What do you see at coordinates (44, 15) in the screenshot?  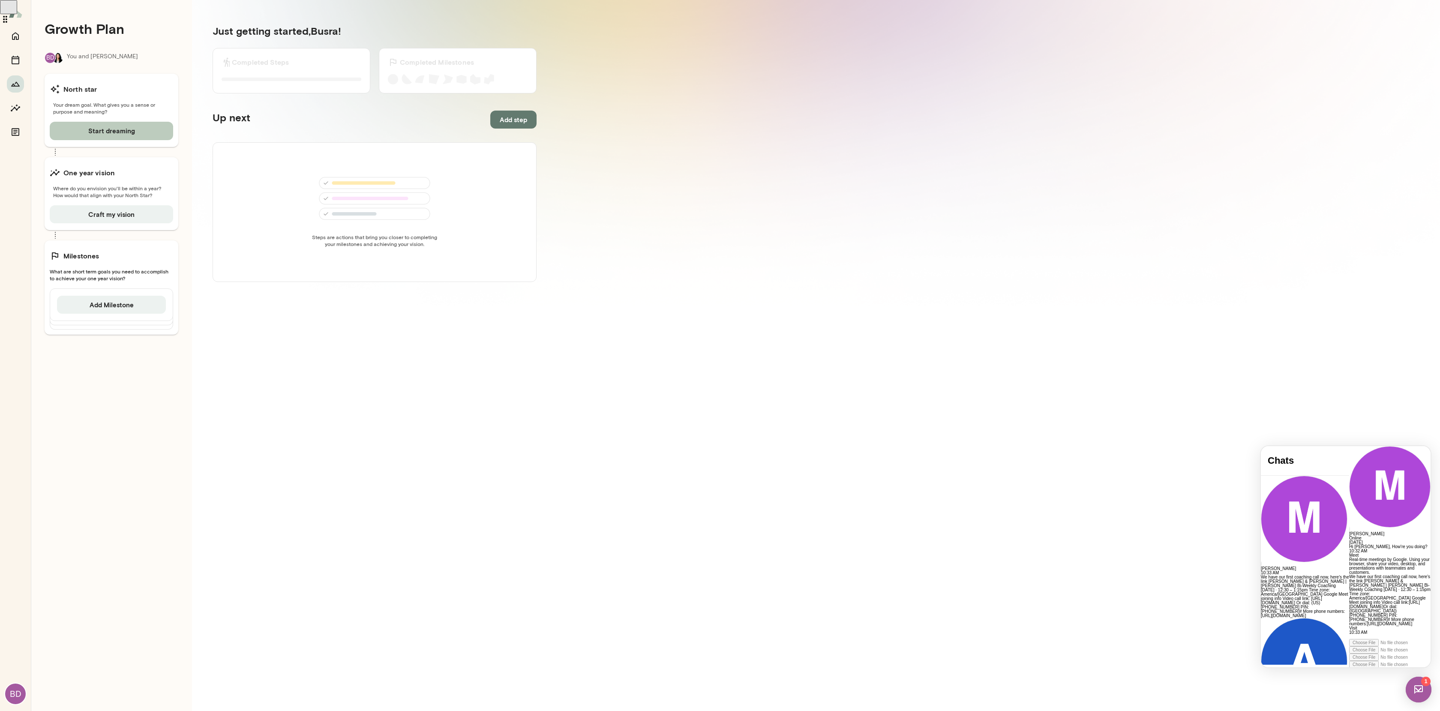 I see `h4: Chats` at bounding box center [44, 15].